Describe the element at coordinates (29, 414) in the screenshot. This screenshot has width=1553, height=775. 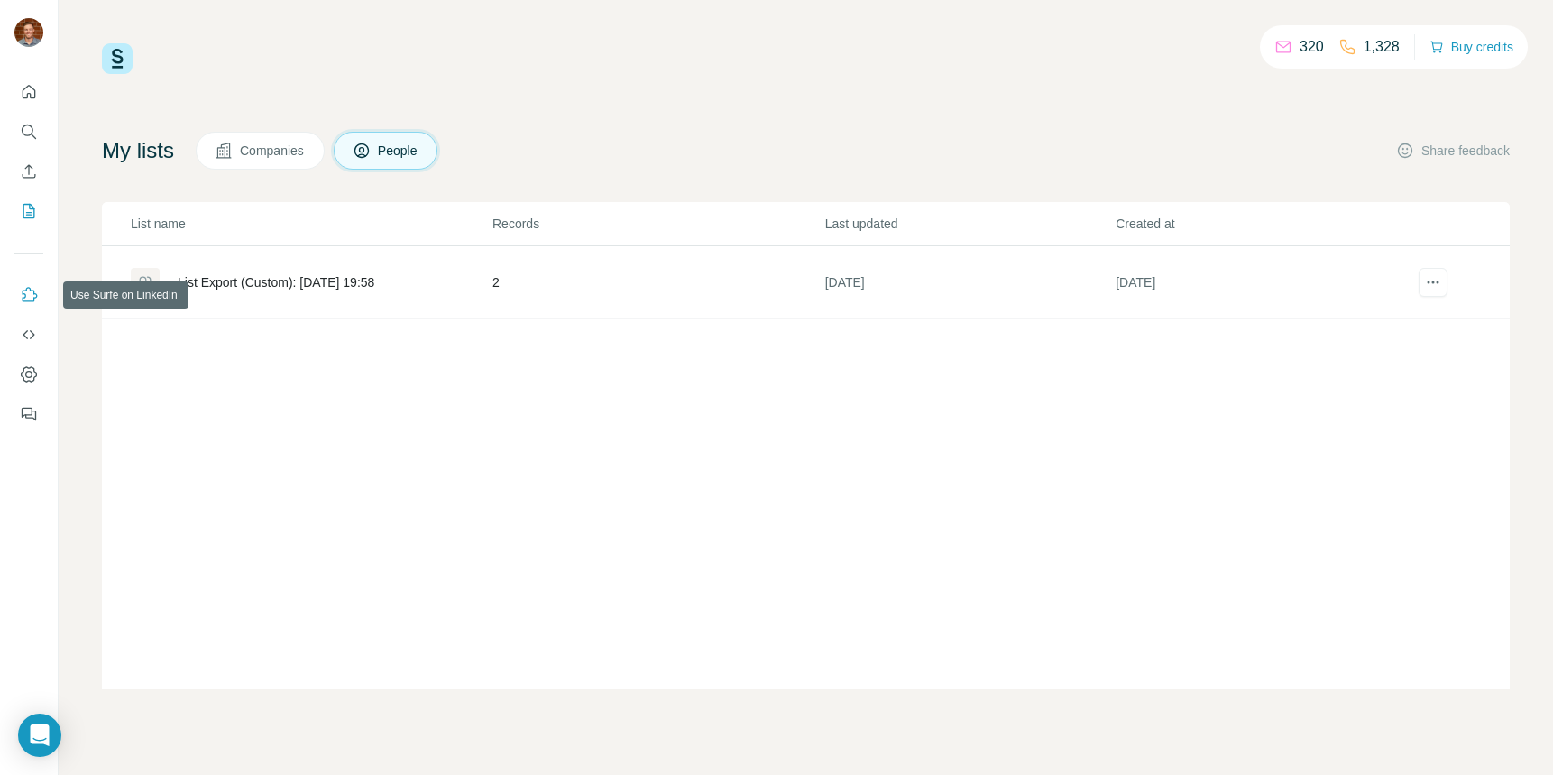
I see `button: Feedback` at that location.